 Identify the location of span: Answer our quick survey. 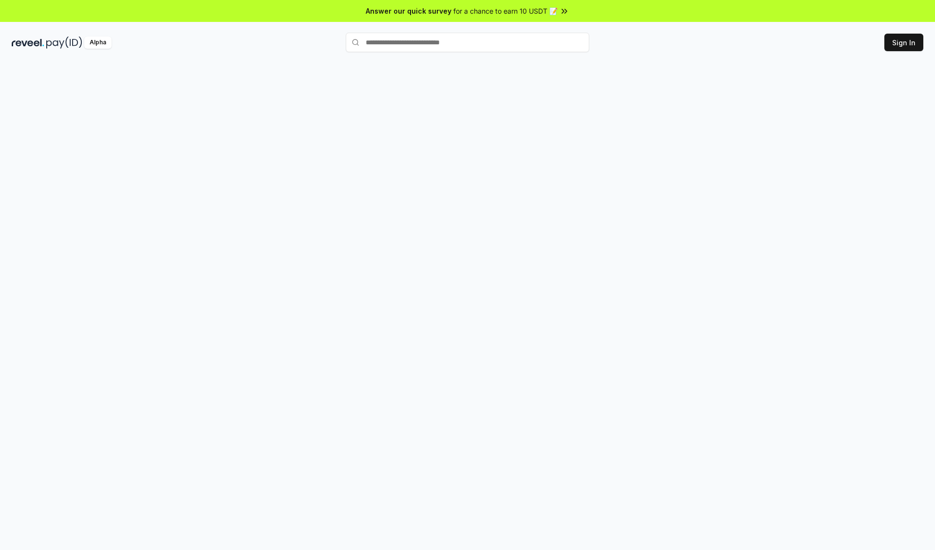
(409, 11).